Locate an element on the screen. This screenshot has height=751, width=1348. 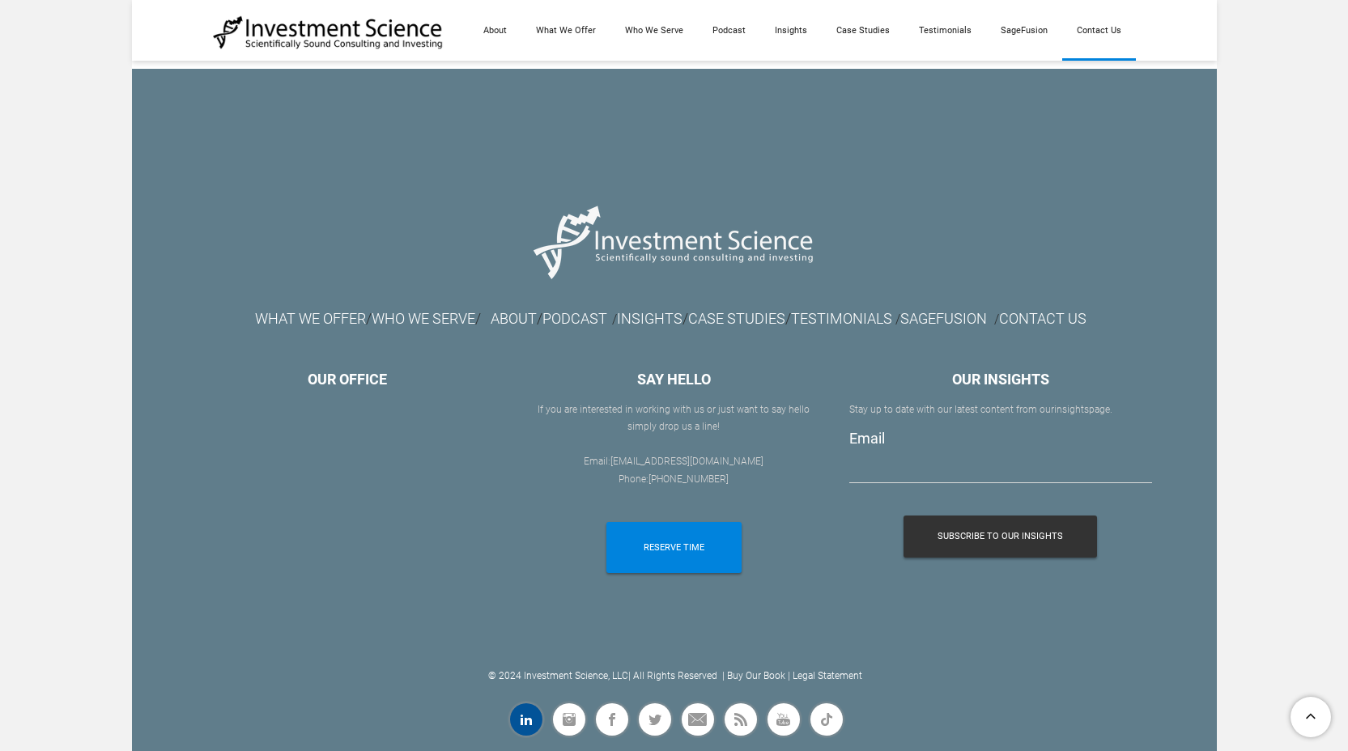
a: © 2024 Investment Science, LLC is located at coordinates (558, 676).